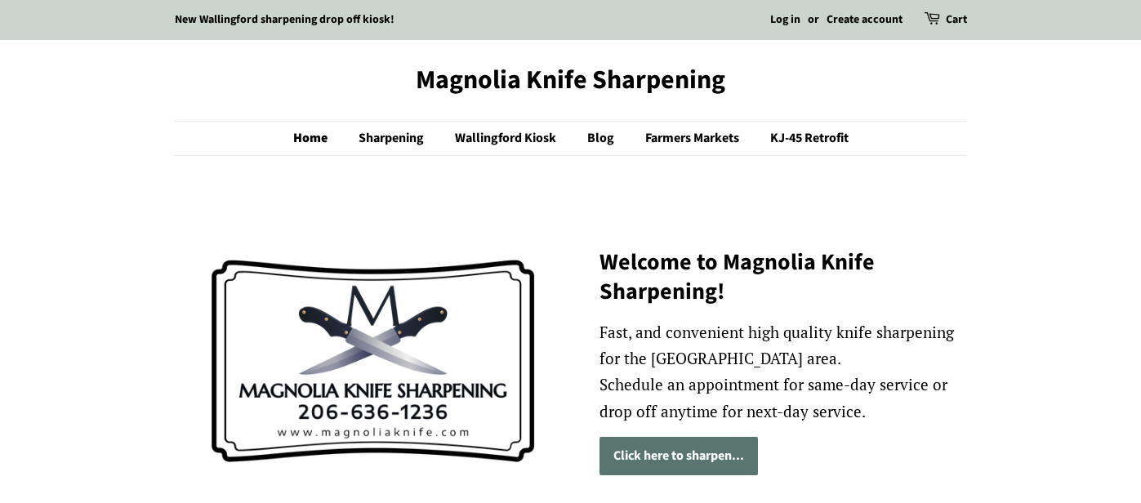 Image resolution: width=1141 pixels, height=503 pixels. Describe the element at coordinates (813, 20) in the screenshot. I see `li: or` at that location.